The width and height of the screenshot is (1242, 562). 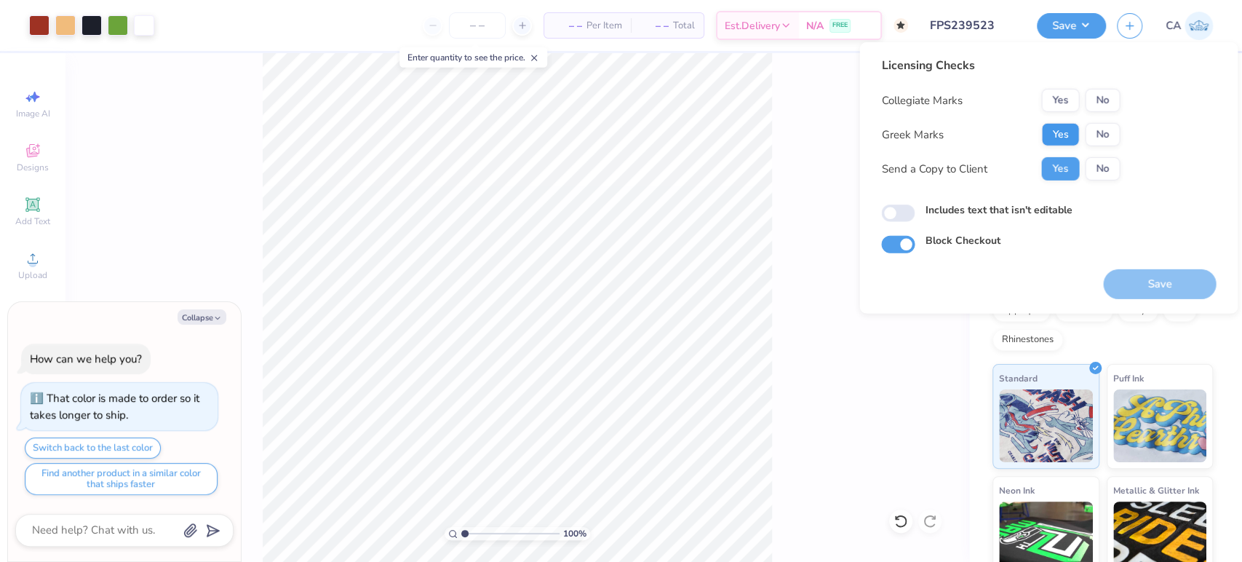 What do you see at coordinates (114, 406) in the screenshot?
I see `div: That color is made to order so it takes longer to ship.` at bounding box center [114, 406].